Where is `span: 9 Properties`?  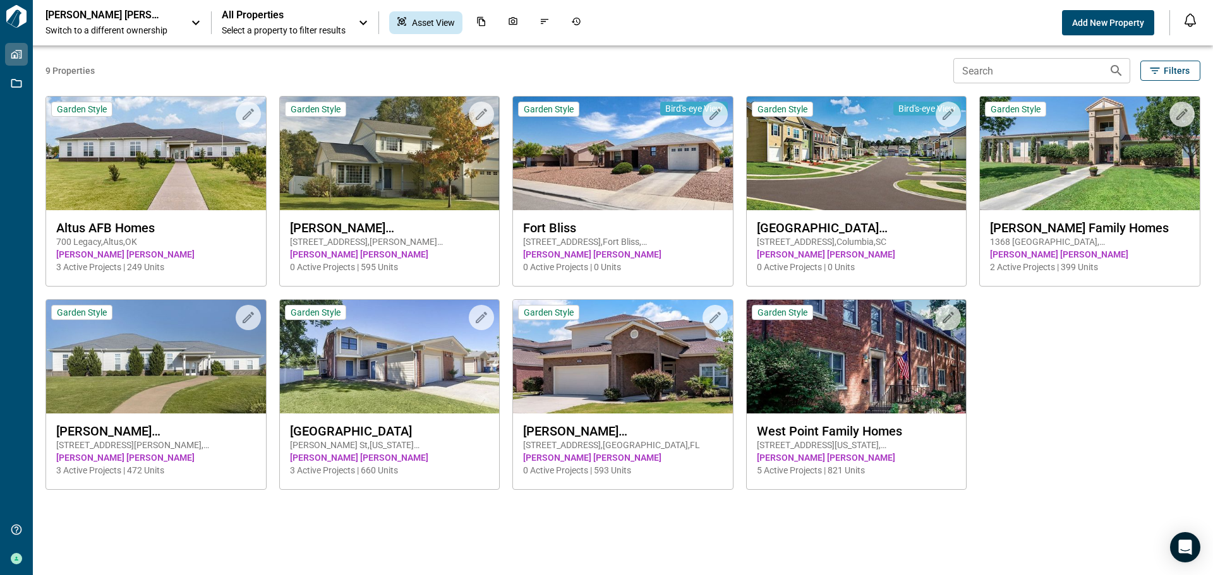 span: 9 Properties is located at coordinates (496, 71).